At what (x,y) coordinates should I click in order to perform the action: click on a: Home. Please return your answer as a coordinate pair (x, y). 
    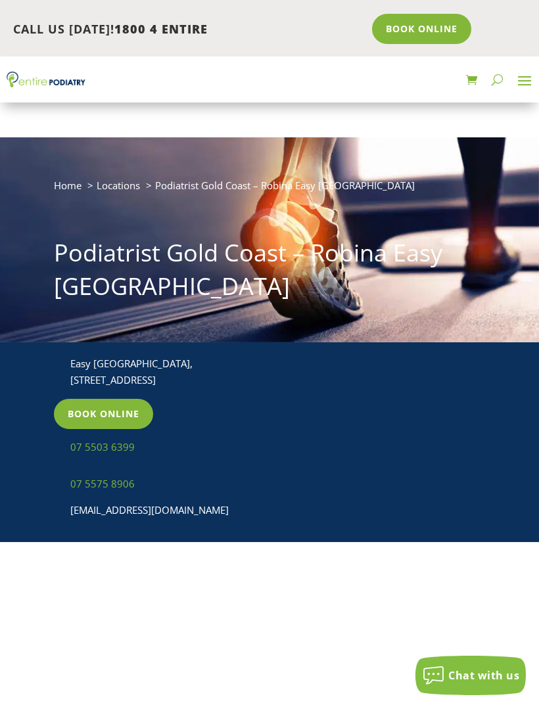
    Looking at the image, I should click on (68, 185).